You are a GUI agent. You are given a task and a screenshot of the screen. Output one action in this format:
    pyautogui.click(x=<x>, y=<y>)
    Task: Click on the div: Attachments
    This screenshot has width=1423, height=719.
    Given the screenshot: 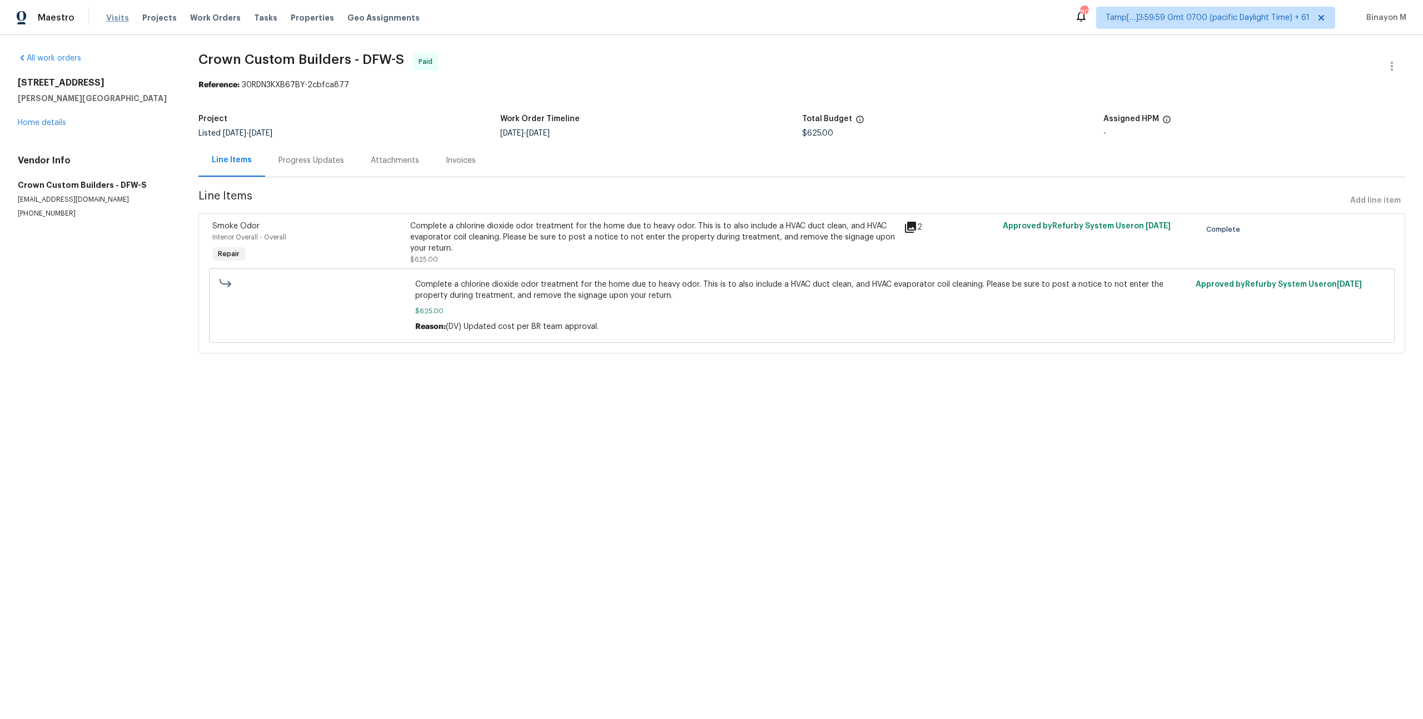 What is the action you would take?
    pyautogui.click(x=395, y=161)
    